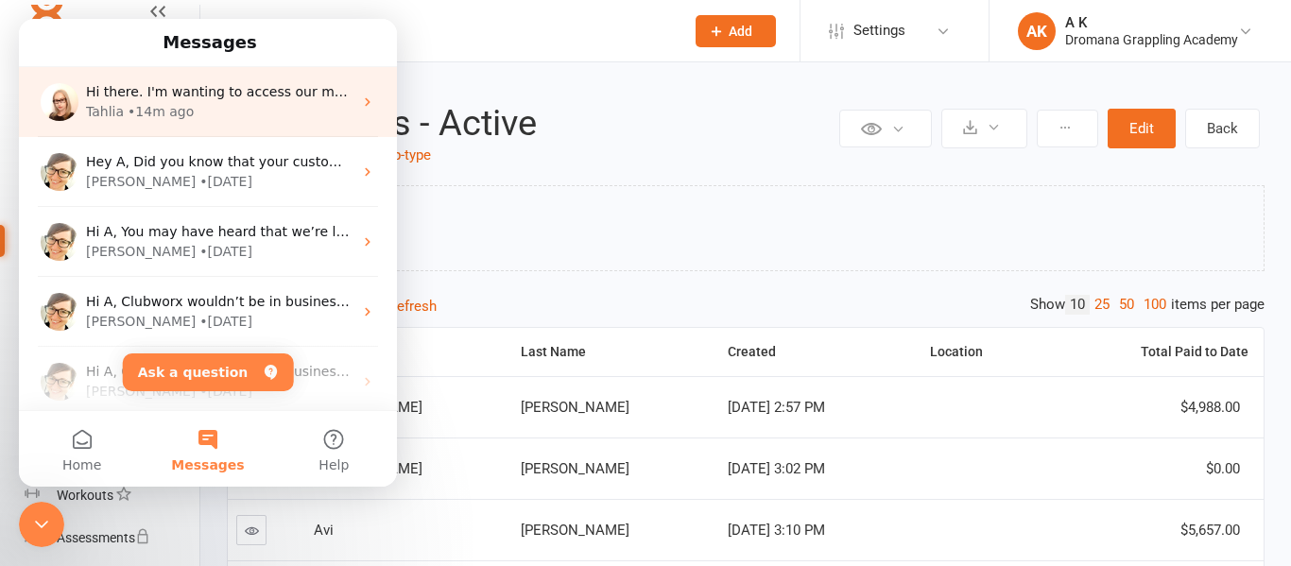 The image size is (1291, 566). Describe the element at coordinates (1141, 128) in the screenshot. I see `button: Edit` at that location.